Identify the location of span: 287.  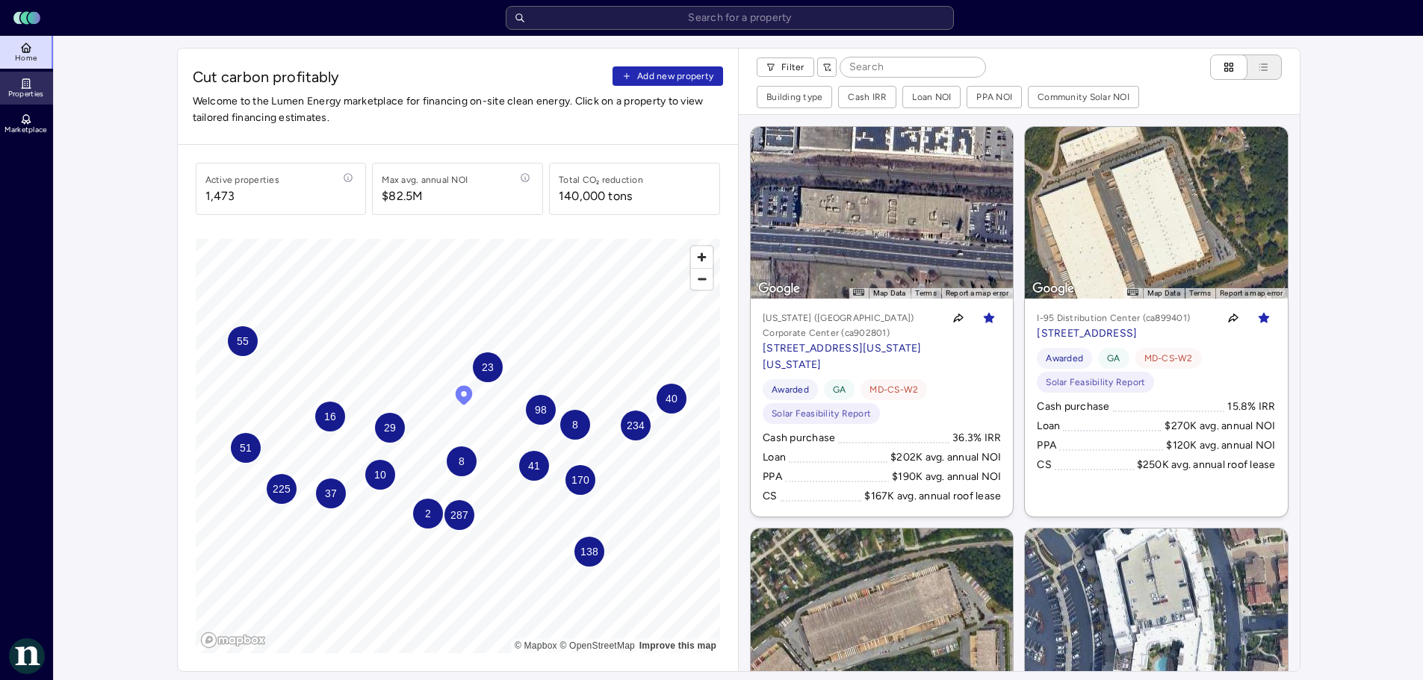
(459, 515).